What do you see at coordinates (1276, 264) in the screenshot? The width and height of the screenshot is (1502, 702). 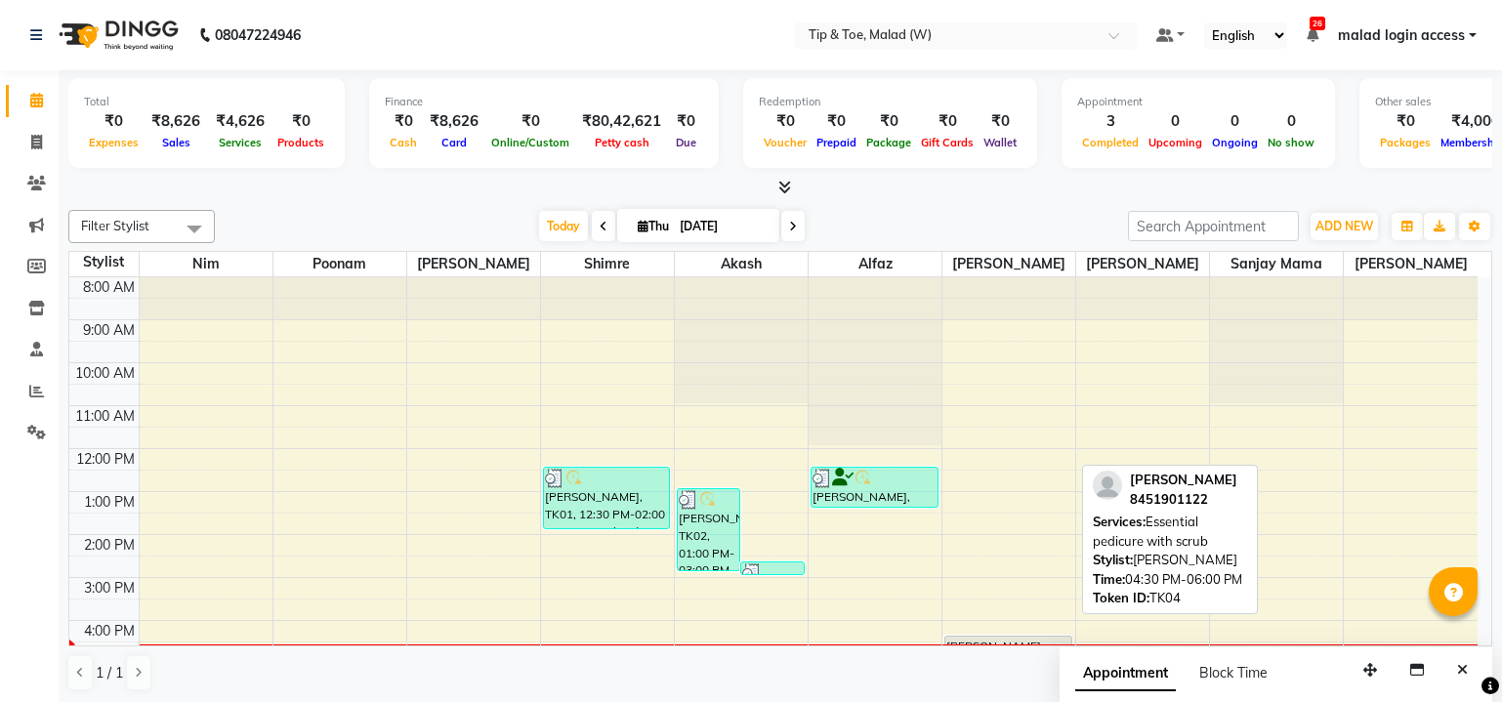 I see `span: Sanjay mama` at bounding box center [1276, 264].